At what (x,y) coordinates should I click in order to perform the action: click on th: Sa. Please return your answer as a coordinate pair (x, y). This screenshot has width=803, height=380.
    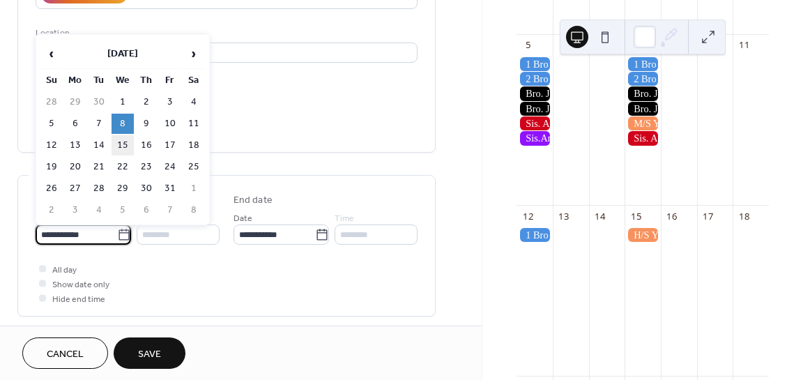
    Looking at the image, I should click on (194, 80).